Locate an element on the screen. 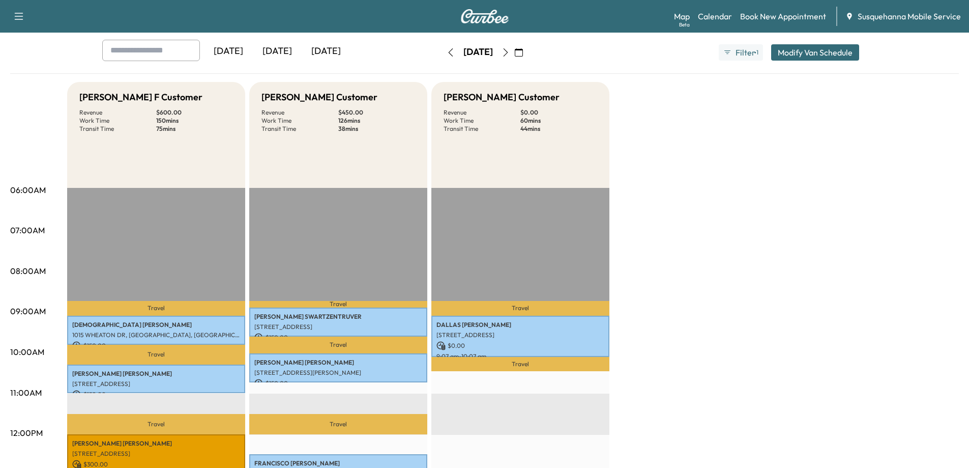 The image size is (969, 468). a: Book New Appointment is located at coordinates (783, 16).